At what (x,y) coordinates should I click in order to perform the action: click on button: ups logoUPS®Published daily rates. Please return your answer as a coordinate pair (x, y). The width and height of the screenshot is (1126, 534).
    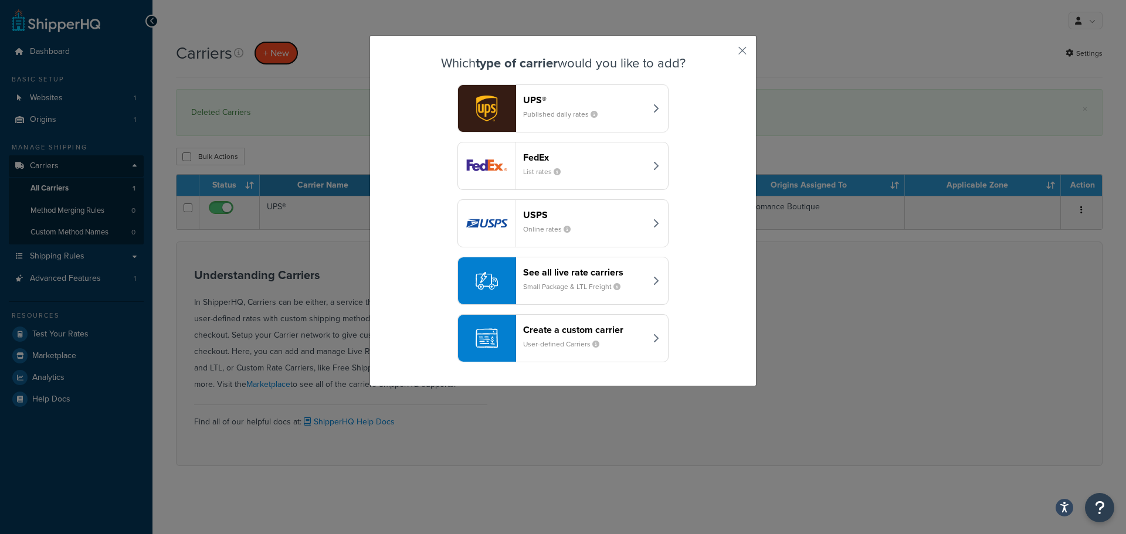
    Looking at the image, I should click on (563, 109).